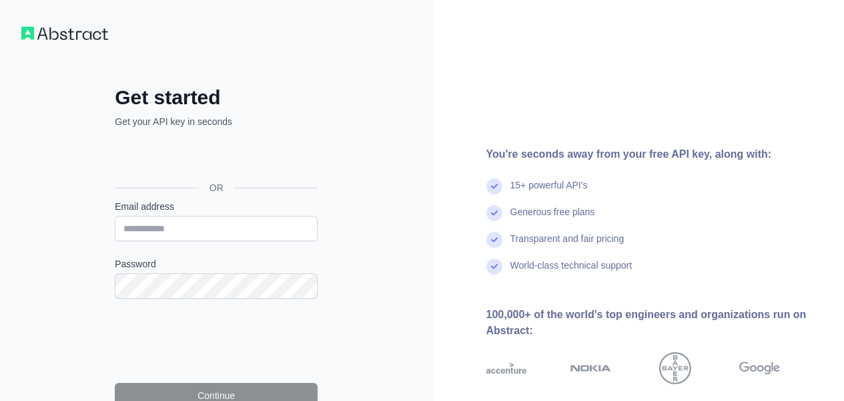 The image size is (844, 401). I want to click on div: Generous free plans, so click(553, 218).